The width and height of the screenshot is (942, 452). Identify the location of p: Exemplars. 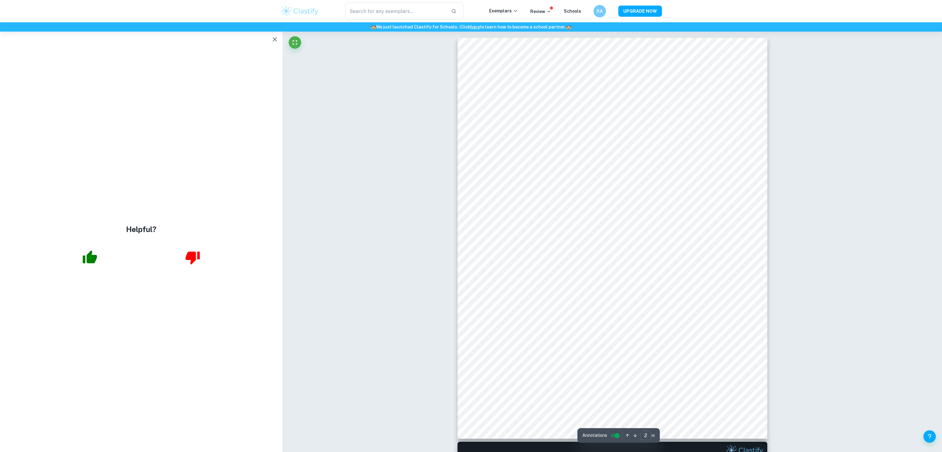
(504, 11).